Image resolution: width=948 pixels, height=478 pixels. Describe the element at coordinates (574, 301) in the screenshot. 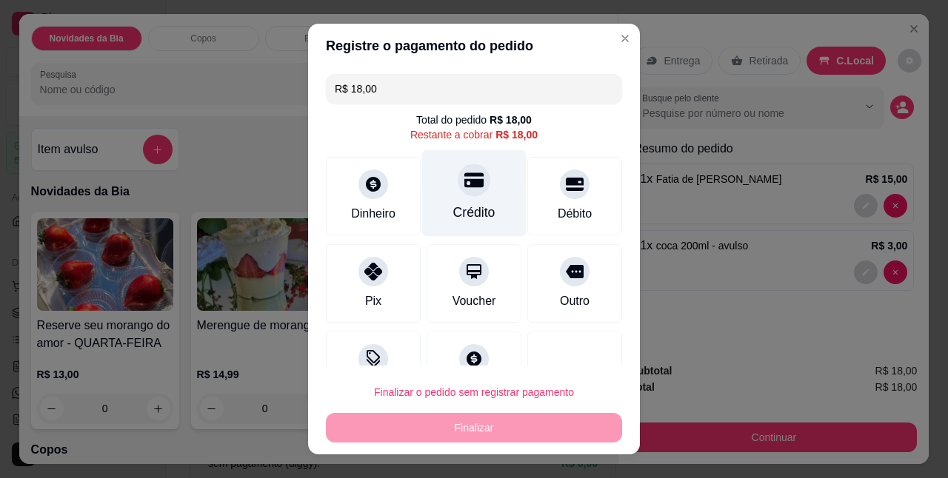

I see `div: Outro` at that location.